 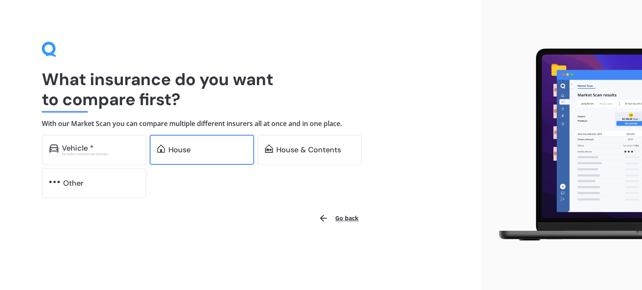 What do you see at coordinates (161, 149) in the screenshot?
I see `img: home.91c183c226a05b4dc763.svg` at bounding box center [161, 149].